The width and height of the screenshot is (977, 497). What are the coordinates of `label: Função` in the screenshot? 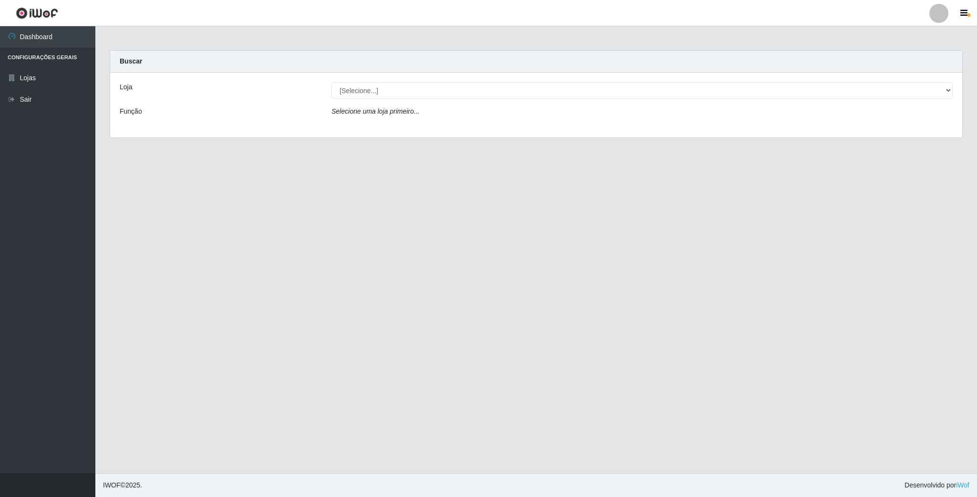 It's located at (131, 111).